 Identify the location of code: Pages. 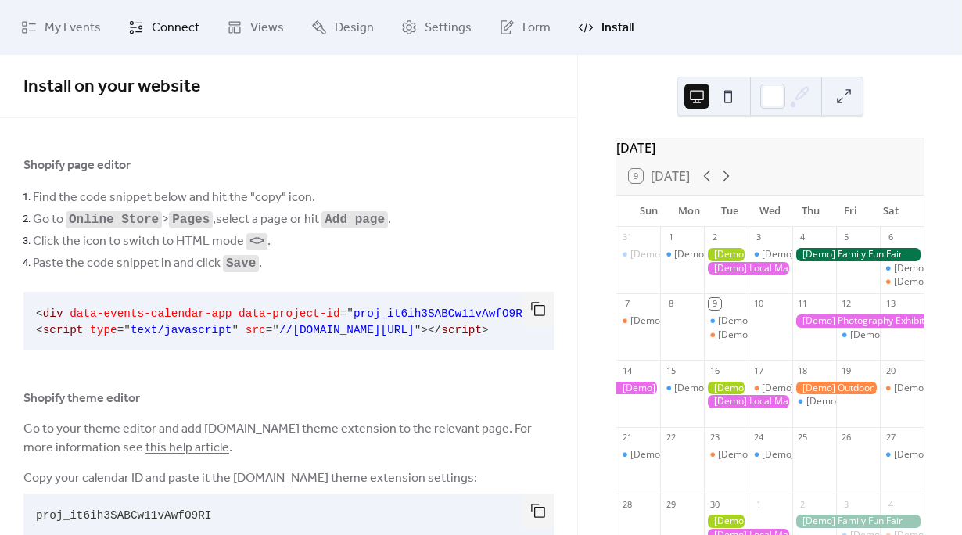
(191, 220).